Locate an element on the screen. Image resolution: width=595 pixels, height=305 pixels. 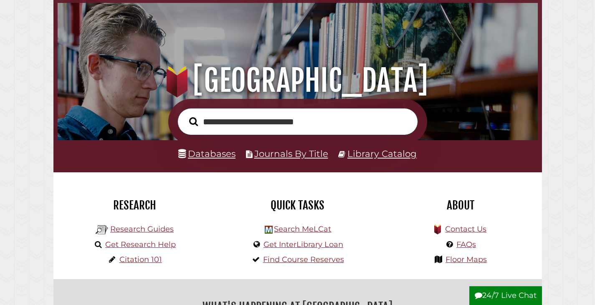
a: Research Guides is located at coordinates (142, 229).